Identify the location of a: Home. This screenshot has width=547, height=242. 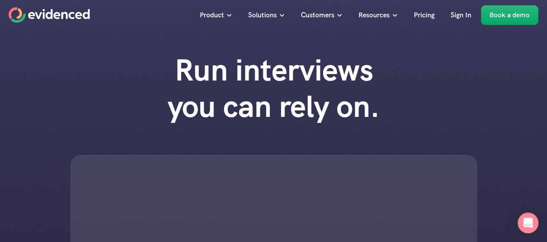
(49, 15).